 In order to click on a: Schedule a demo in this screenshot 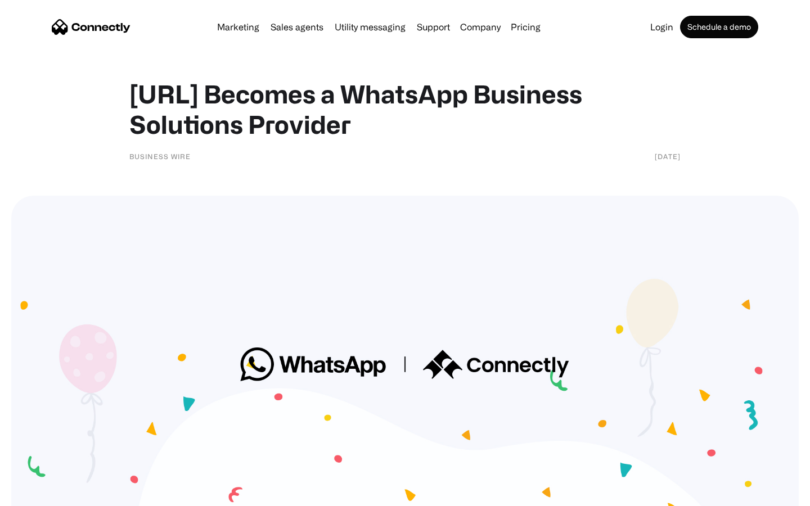, I will do `click(719, 27)`.